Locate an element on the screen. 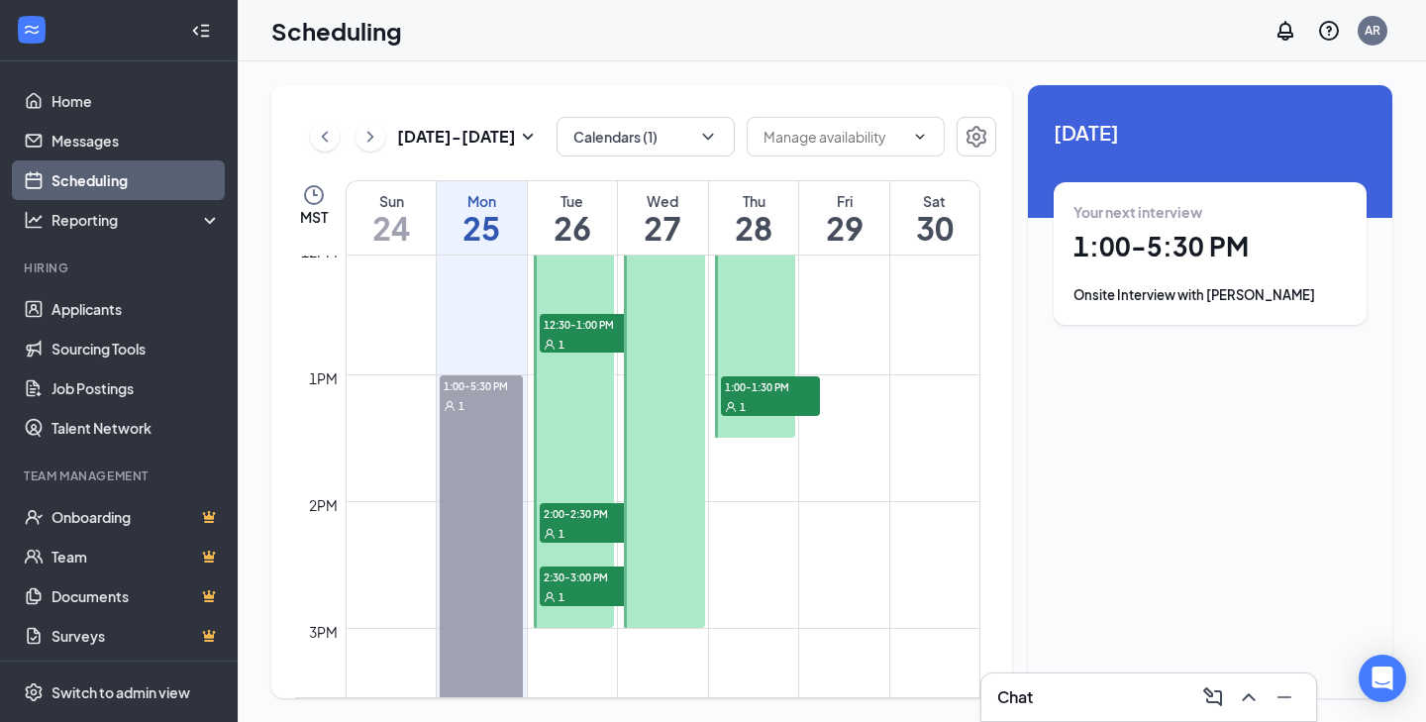  a: August 29, 2025 is located at coordinates (844, 218).